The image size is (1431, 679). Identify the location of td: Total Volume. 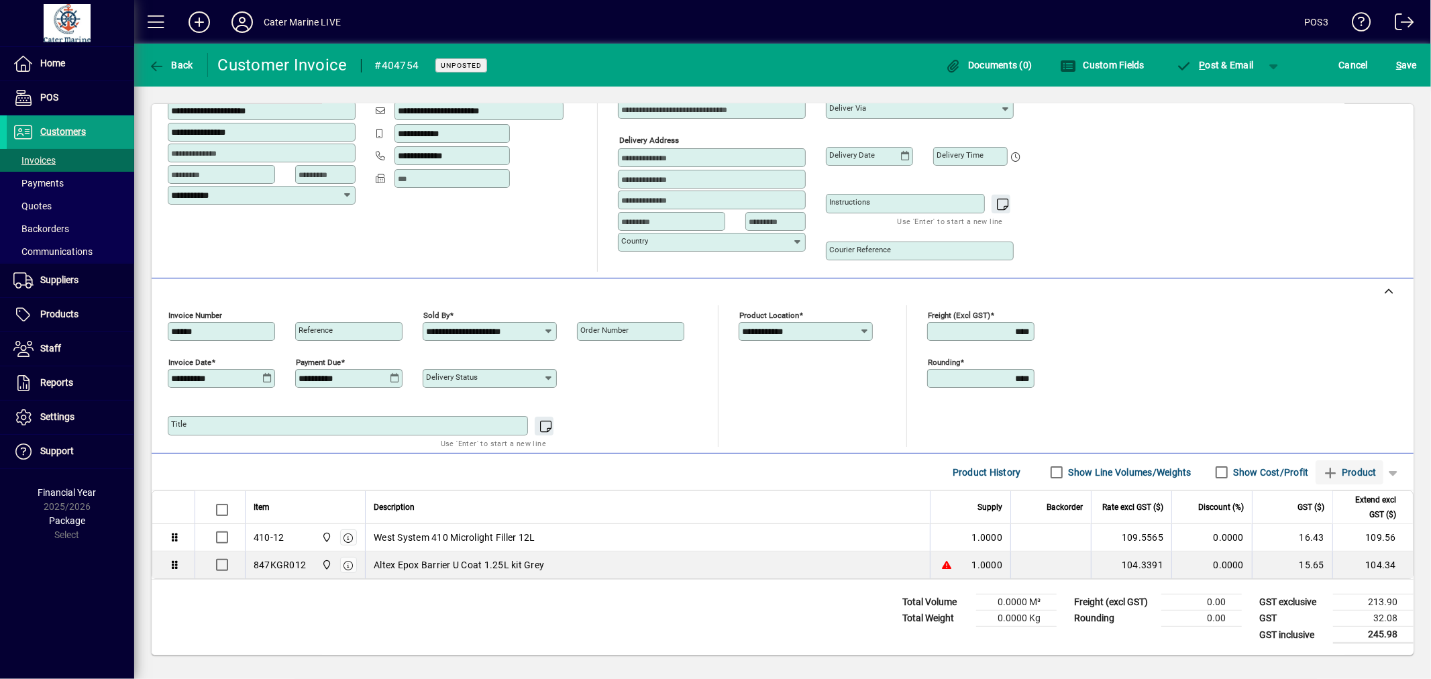
(936, 602).